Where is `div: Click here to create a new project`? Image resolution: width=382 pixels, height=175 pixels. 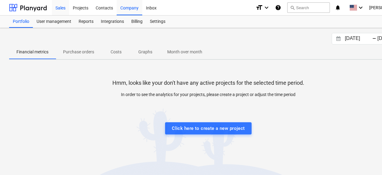
div: Click here to create a new project is located at coordinates (209, 128).